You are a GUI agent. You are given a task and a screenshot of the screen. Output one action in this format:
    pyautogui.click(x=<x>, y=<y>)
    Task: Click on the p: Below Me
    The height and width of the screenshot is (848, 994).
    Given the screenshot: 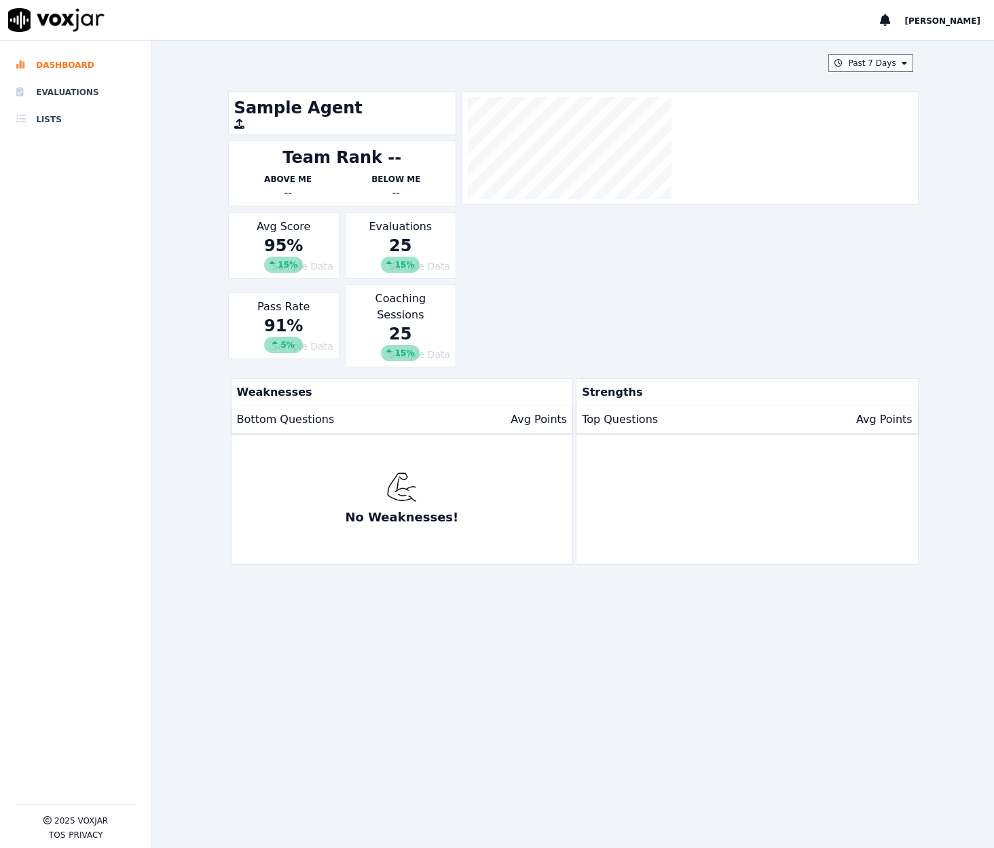 What is the action you would take?
    pyautogui.click(x=396, y=179)
    